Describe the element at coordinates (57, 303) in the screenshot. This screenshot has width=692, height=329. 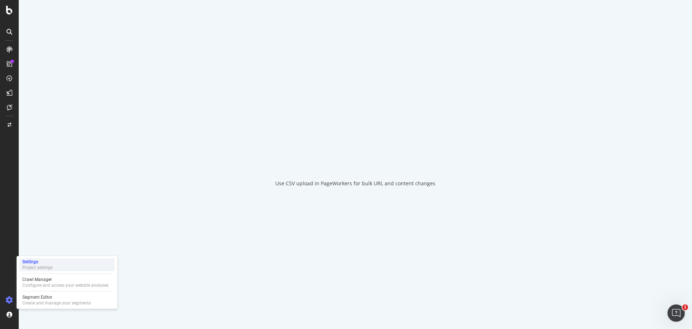
I see `div: Create and manage your segments` at that location.